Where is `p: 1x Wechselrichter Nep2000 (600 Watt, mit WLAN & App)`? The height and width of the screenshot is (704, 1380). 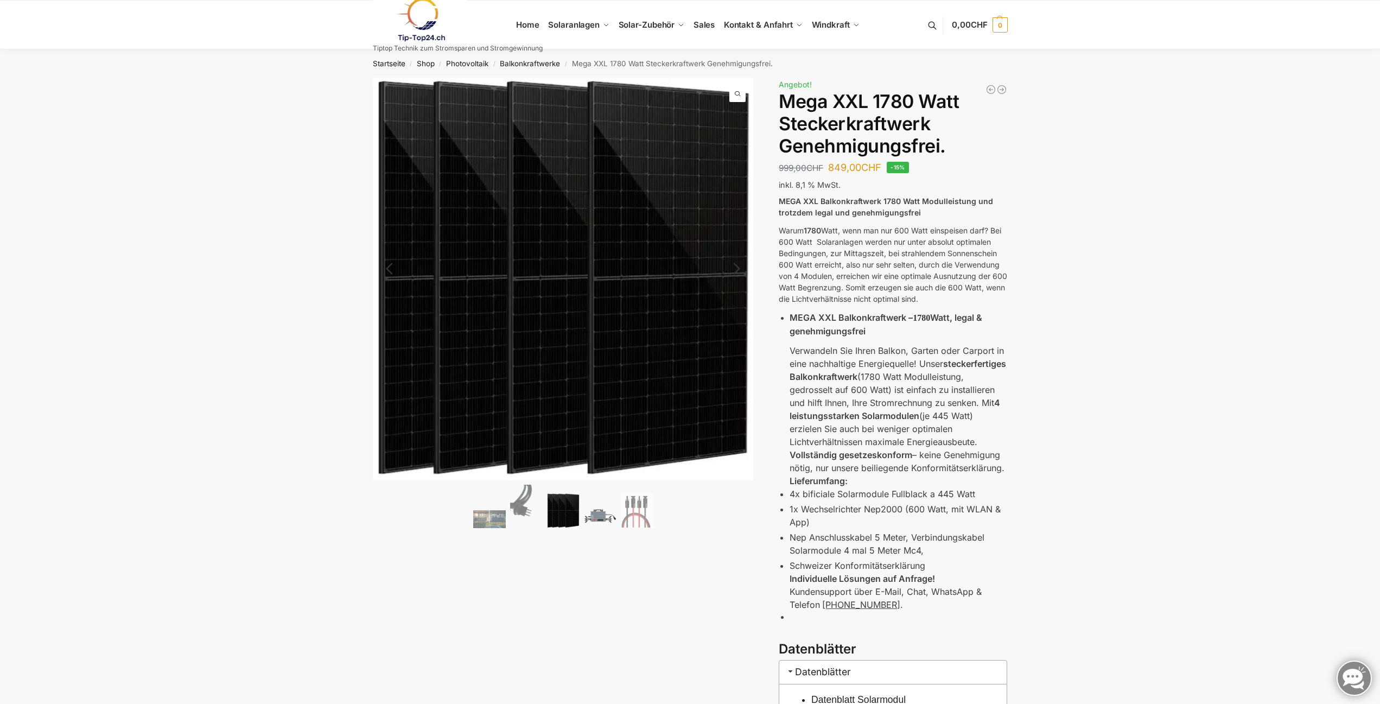 p: 1x Wechselrichter Nep2000 (600 Watt, mit WLAN & App) is located at coordinates (898, 516).